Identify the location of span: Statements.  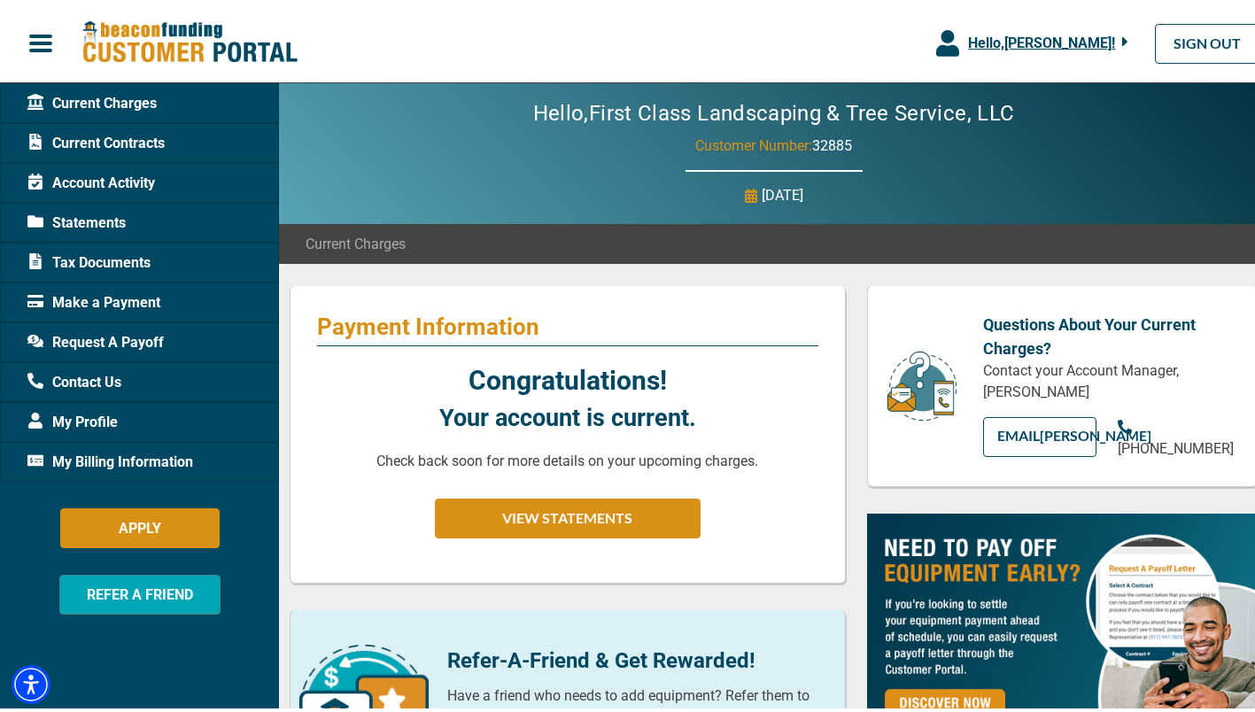
(76, 220).